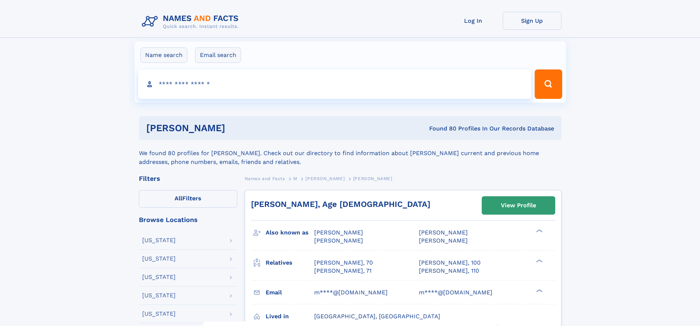 The width and height of the screenshot is (700, 326). What do you see at coordinates (440, 129) in the screenshot?
I see `div: Found 80 Profiles In Our Records Database` at bounding box center [440, 129].